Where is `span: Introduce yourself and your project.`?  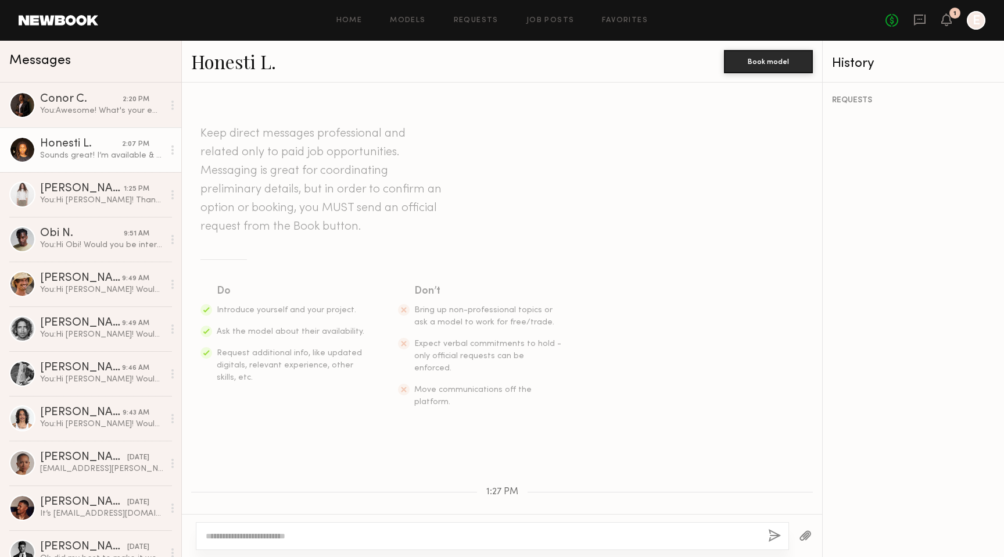
span: Introduce yourself and your project. is located at coordinates (286, 310).